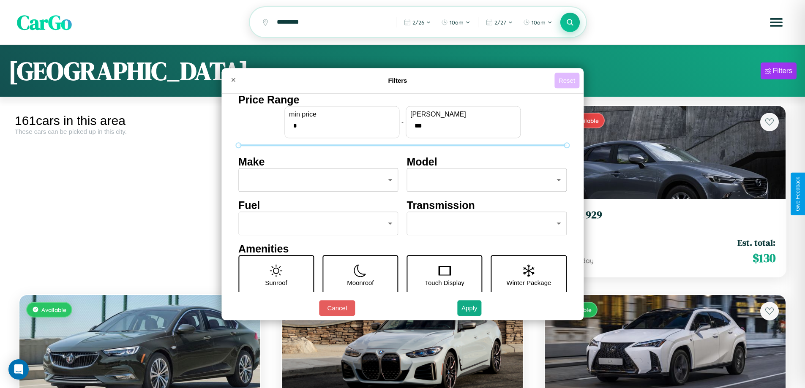  Describe the element at coordinates (782, 71) in the screenshot. I see `div: Filters` at that location.